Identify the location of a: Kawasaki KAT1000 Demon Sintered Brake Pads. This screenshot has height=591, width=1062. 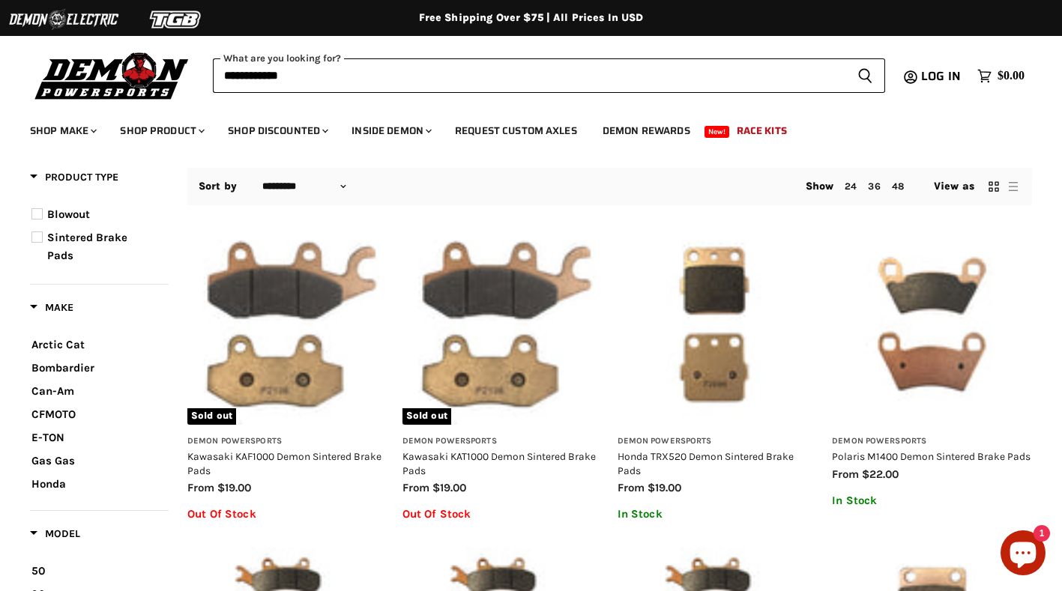
(499, 463).